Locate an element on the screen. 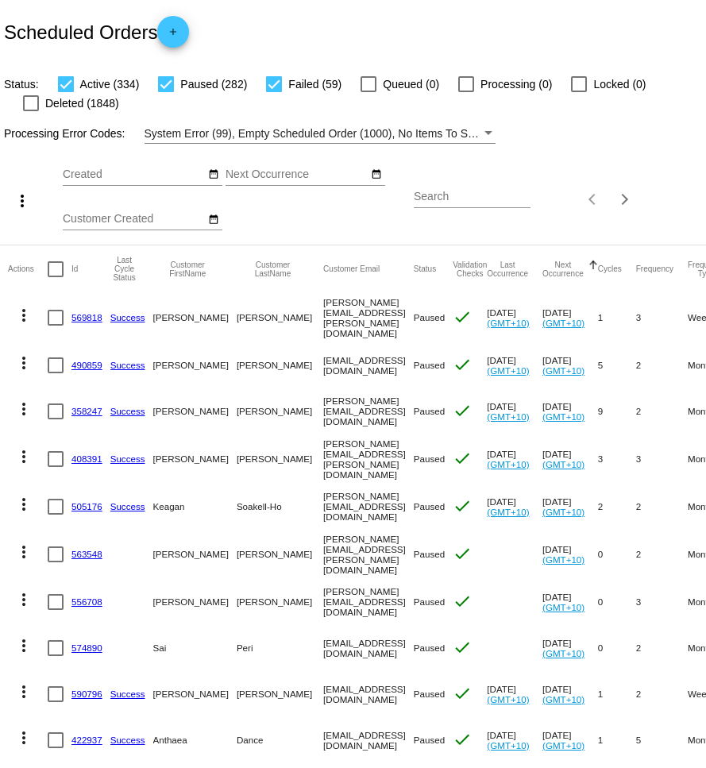 The image size is (706, 768). a: 358247 is located at coordinates (87, 411).